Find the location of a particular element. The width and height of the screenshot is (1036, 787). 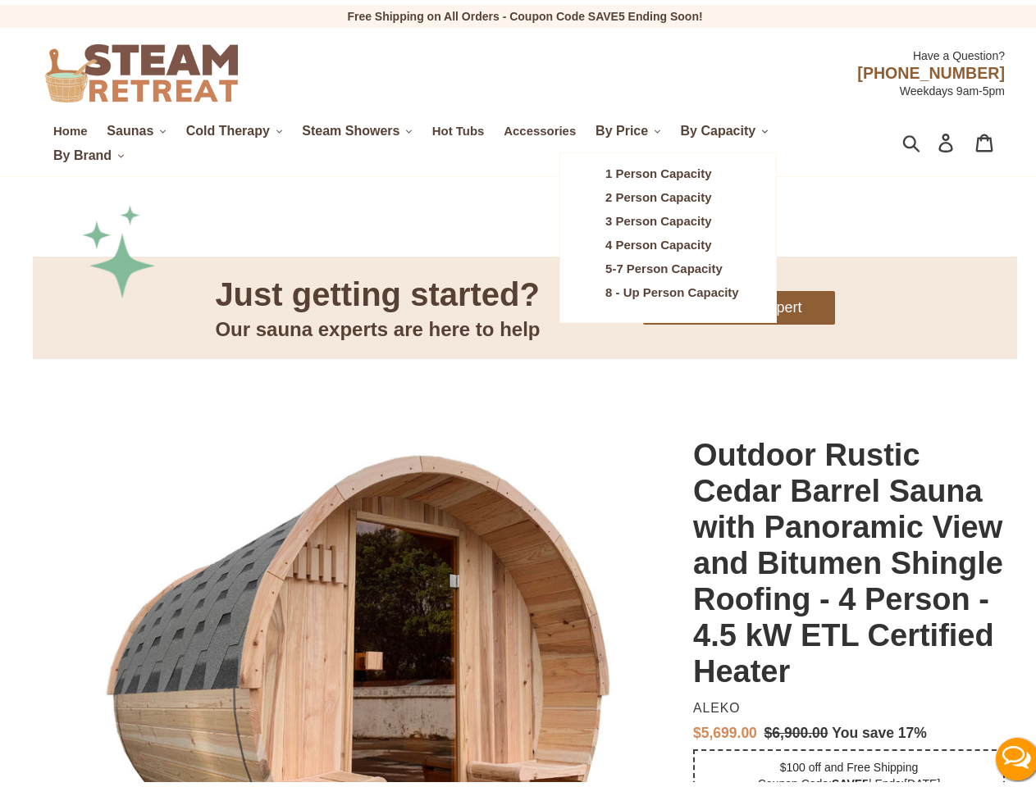

img: Frame_1.png is located at coordinates (119, 247).